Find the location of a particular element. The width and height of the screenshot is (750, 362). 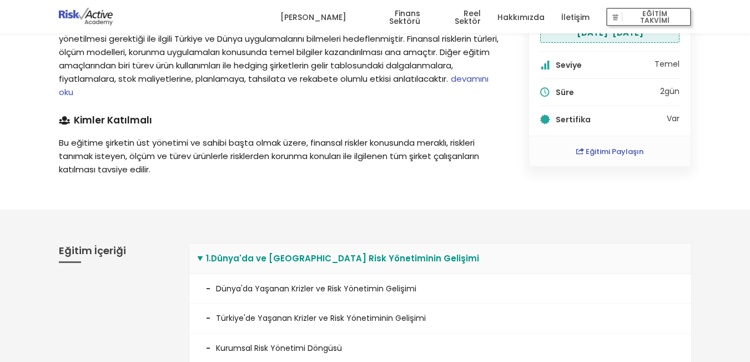

a: Eğitimi Paylaşın is located at coordinates (610, 151).